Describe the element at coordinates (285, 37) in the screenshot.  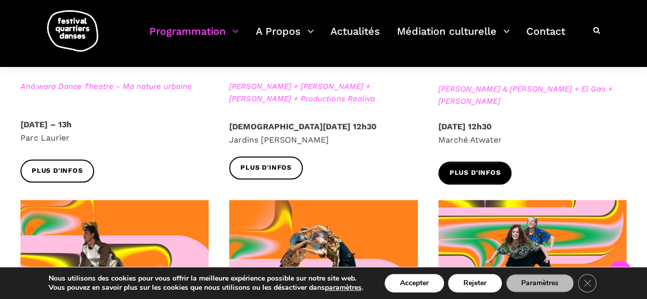
I see `a: A Propos` at that location.